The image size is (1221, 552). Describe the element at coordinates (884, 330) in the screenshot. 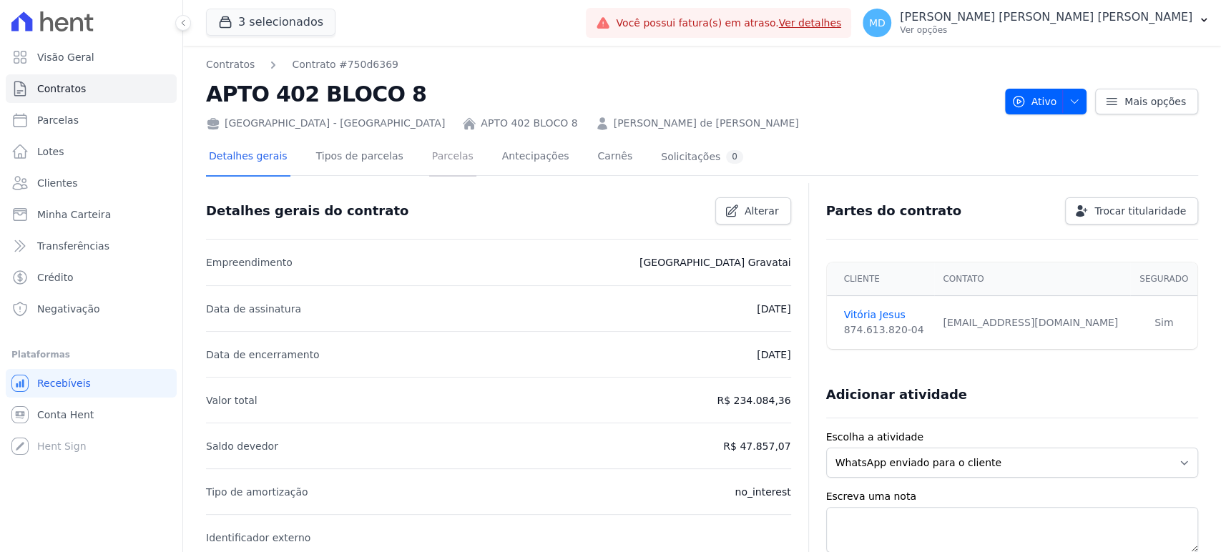

I see `div: 874.613.820-04` at that location.